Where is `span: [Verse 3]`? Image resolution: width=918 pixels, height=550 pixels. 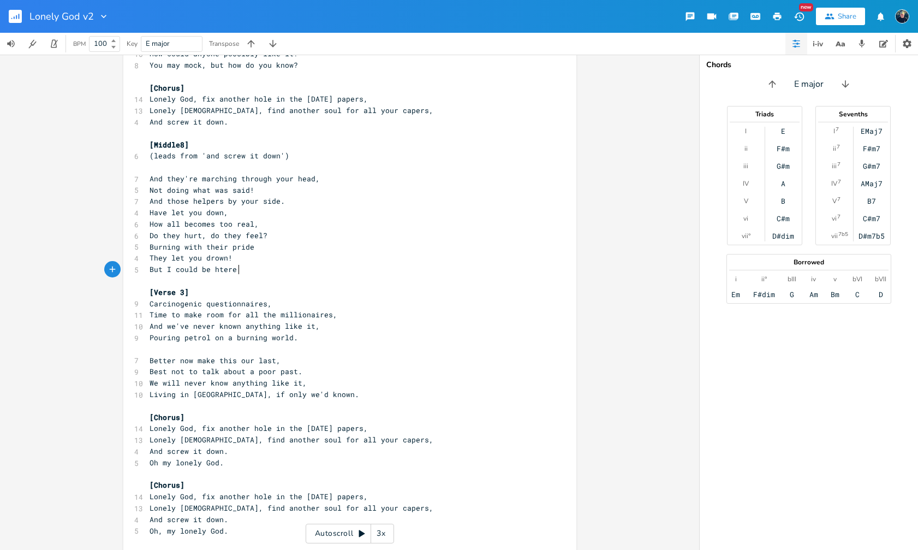
span: [Verse 3] is located at coordinates (169, 292).